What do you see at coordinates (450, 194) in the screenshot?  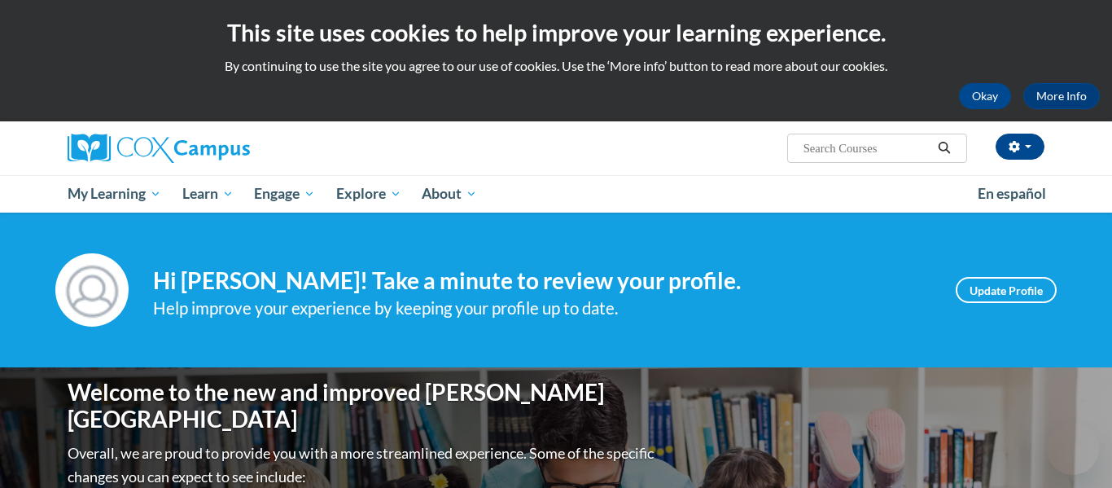 I see `a: About` at bounding box center [450, 194].